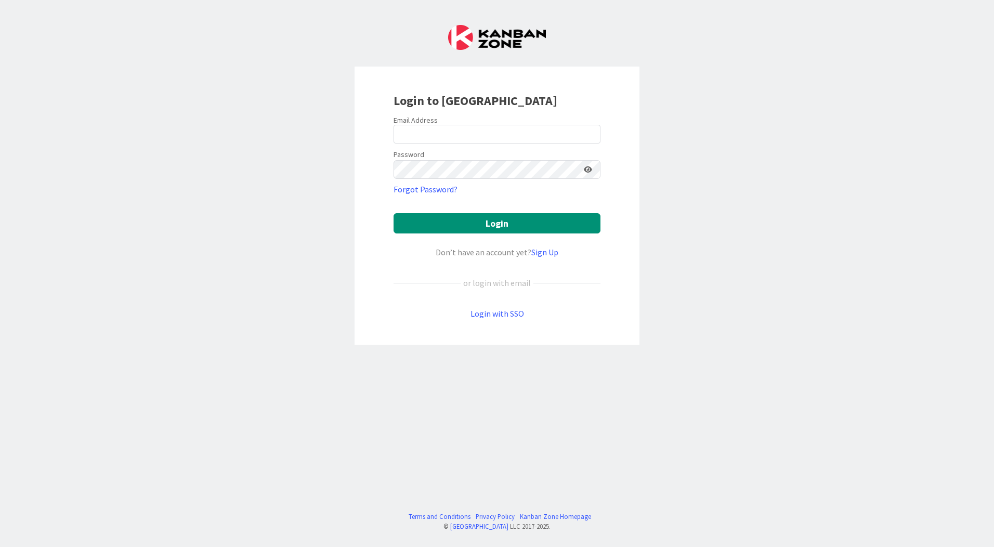  What do you see at coordinates (497, 252) in the screenshot?
I see `div: Don’t have an account yet?` at bounding box center [497, 252].